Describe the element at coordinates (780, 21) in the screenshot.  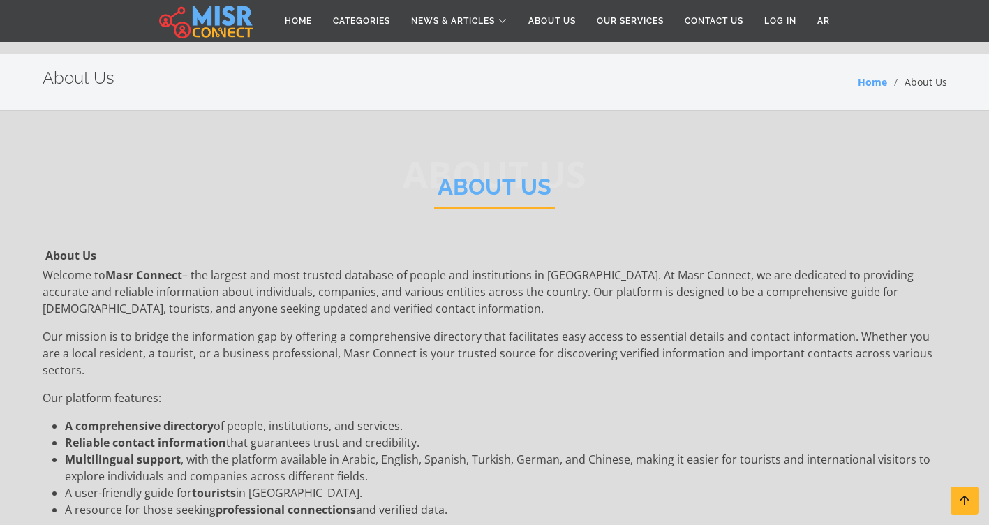
I see `a: Log in` at that location.